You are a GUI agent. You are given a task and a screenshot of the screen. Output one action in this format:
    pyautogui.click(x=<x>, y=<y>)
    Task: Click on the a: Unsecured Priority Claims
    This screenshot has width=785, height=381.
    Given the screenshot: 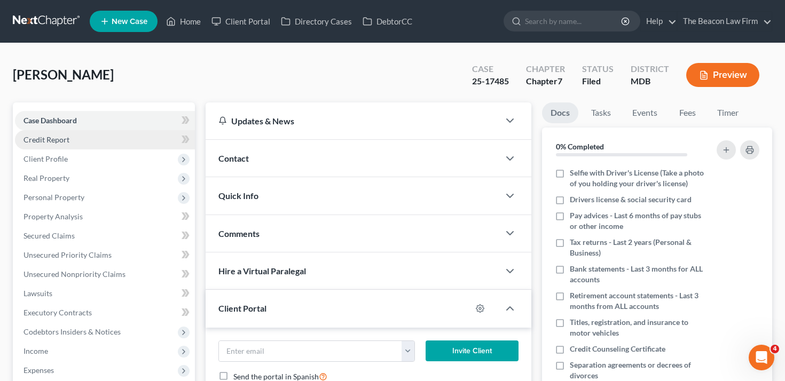 What is the action you would take?
    pyautogui.click(x=105, y=255)
    